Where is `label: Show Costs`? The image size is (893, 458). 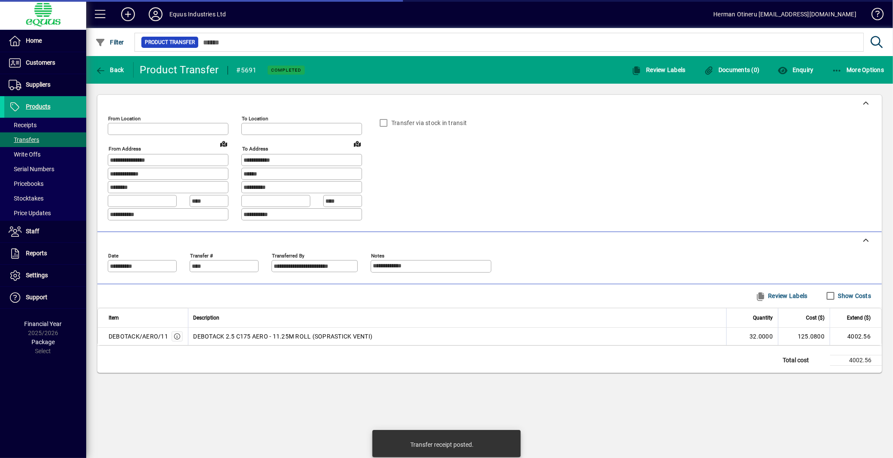
label: Show Costs is located at coordinates (854, 296).